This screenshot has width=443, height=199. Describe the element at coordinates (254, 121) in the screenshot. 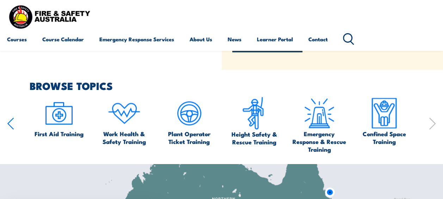

I see `a: Height Safety & Rescue Training` at that location.